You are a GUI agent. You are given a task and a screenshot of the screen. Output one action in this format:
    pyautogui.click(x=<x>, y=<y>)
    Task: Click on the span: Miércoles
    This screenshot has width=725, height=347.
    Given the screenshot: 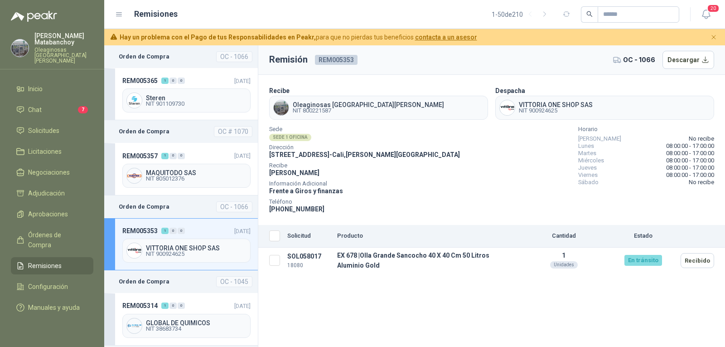 What is the action you would take?
    pyautogui.click(x=591, y=160)
    